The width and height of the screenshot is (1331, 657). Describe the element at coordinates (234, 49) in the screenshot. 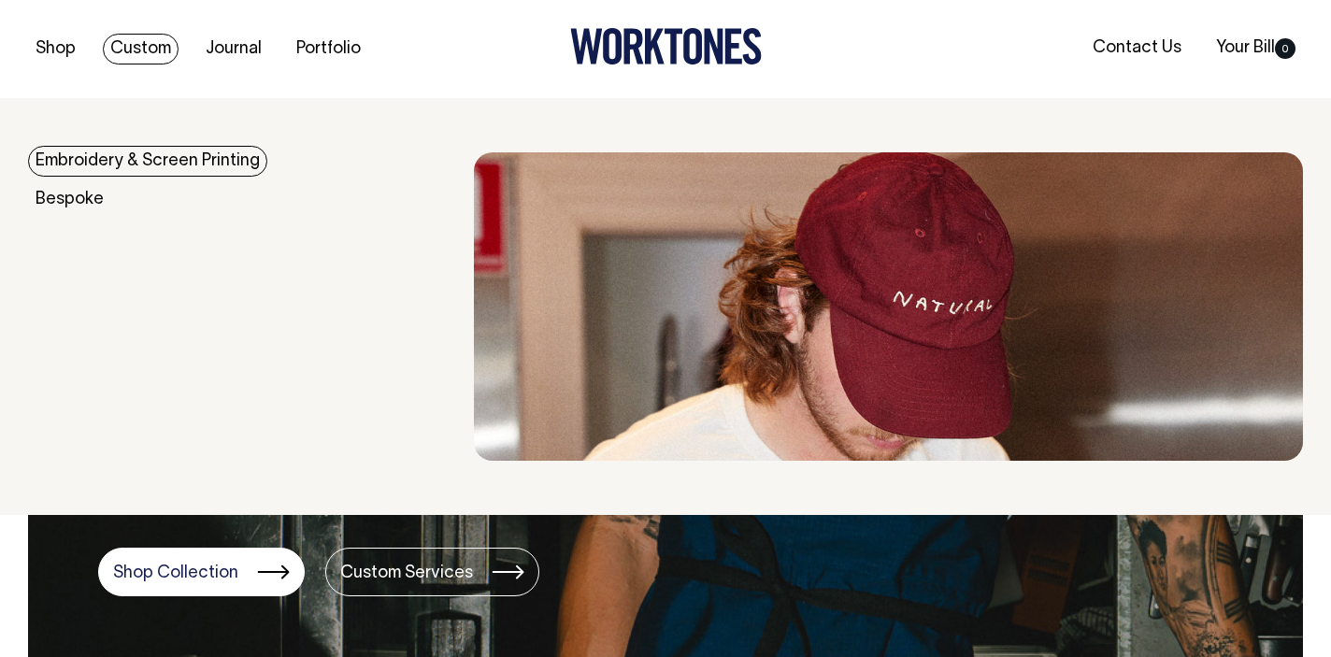

I see `a: Journal` at that location.